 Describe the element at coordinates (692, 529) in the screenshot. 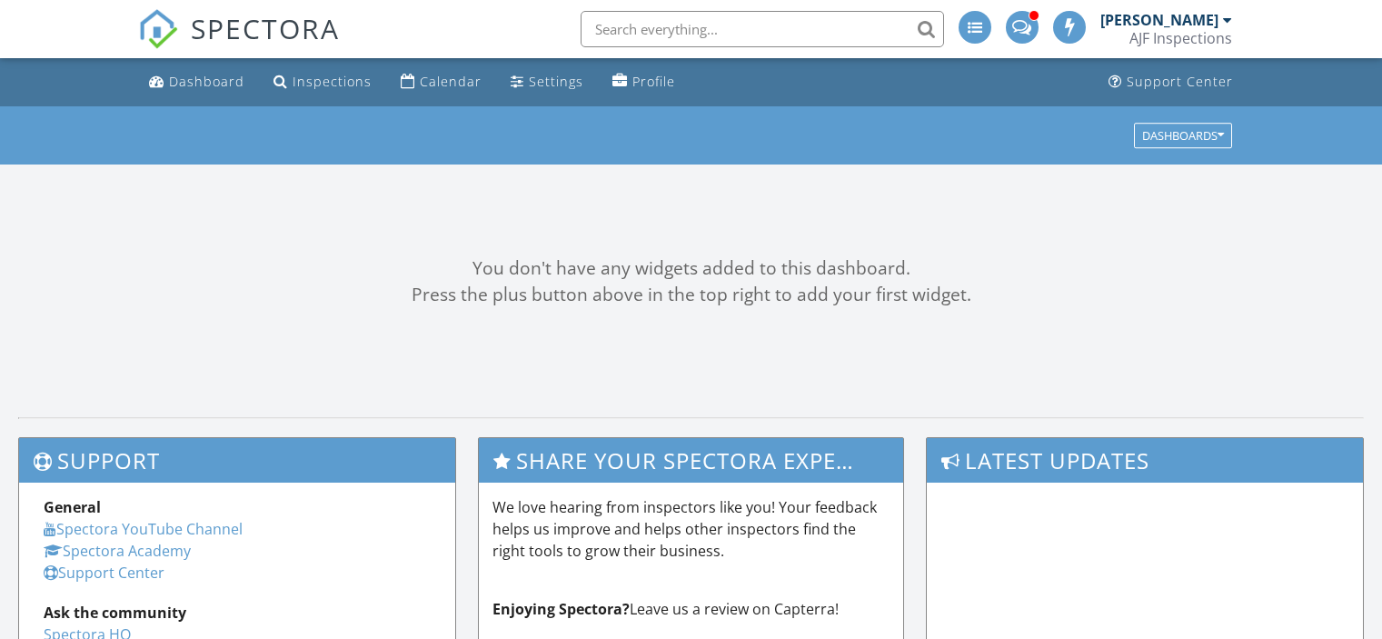

I see `p: We love hearing from inspectors like you! Your feedback helps us improve and helps other inspecto...` at that location.